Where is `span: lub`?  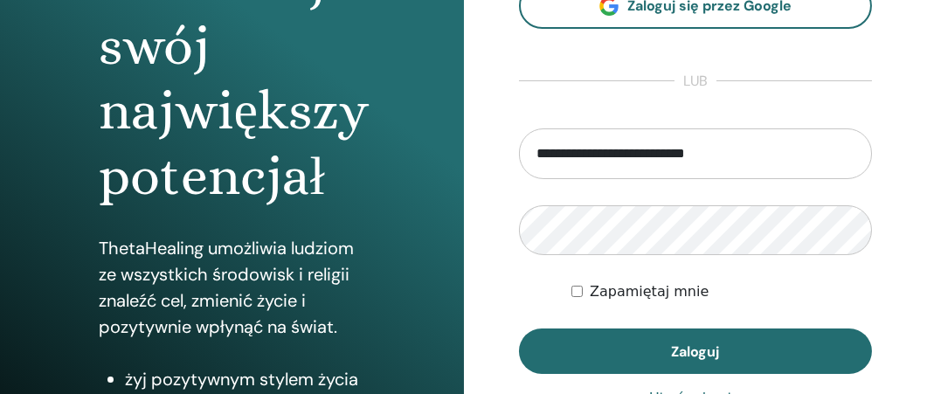
span: lub is located at coordinates (696, 81).